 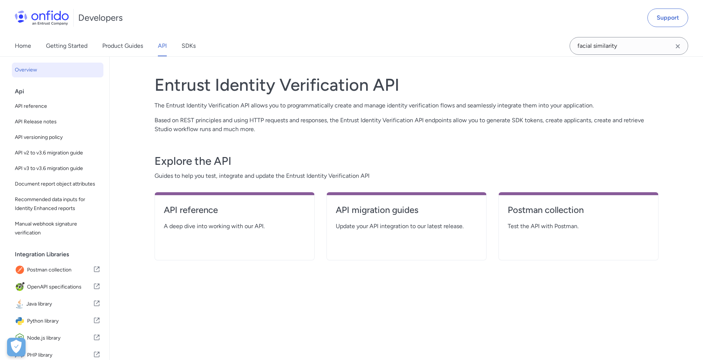 I want to click on h4: API reference, so click(x=235, y=210).